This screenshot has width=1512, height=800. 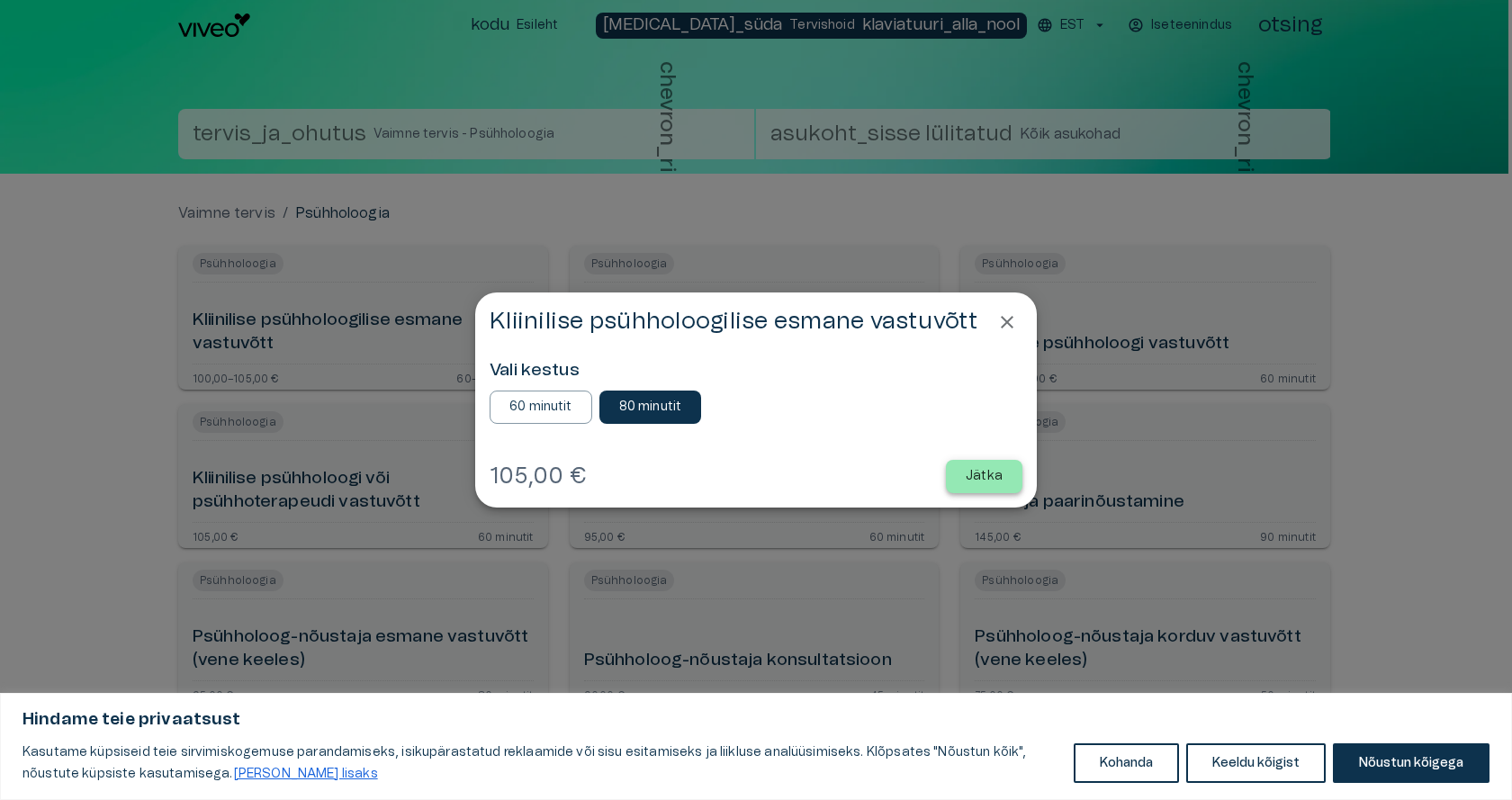 What do you see at coordinates (1126, 763) in the screenshot?
I see `font: Kohanda` at bounding box center [1126, 763].